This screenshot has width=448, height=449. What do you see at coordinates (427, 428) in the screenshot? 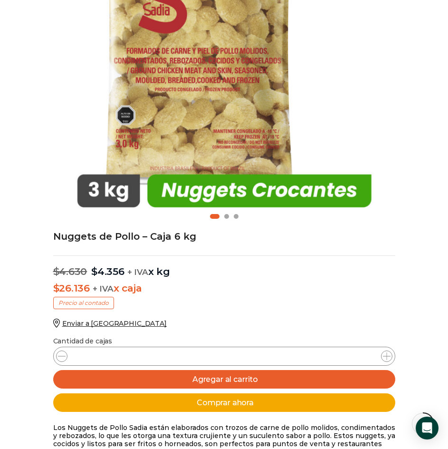
I see `div: Open Intercom Messenger` at bounding box center [427, 428].